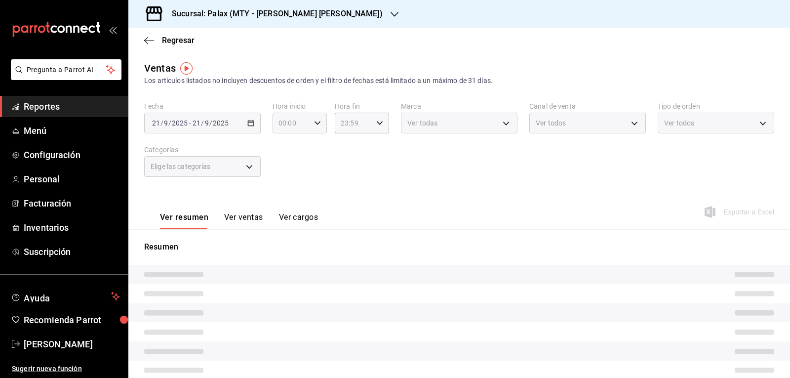 This screenshot has height=378, width=790. I want to click on button: open_drawer_menu, so click(113, 30).